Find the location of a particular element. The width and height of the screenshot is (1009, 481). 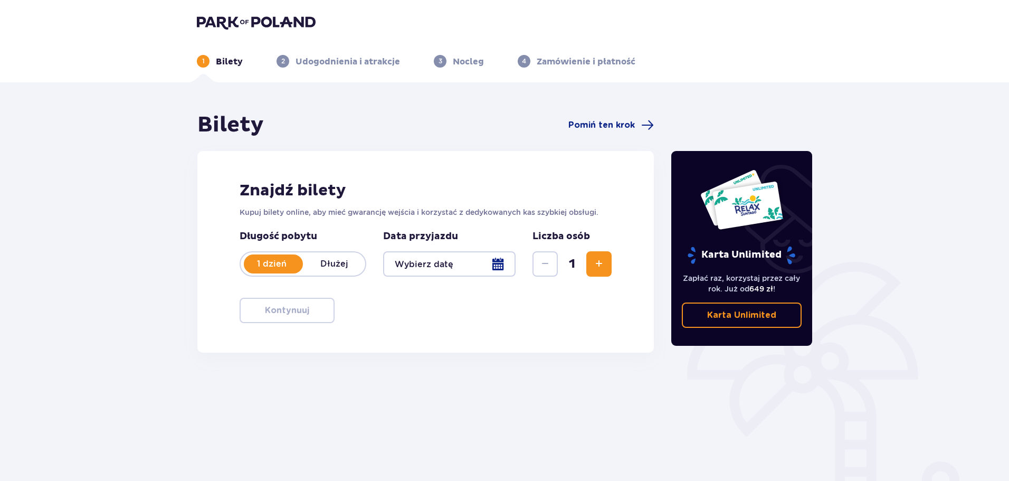

h2: Znajdź bilety is located at coordinates (425, 190).